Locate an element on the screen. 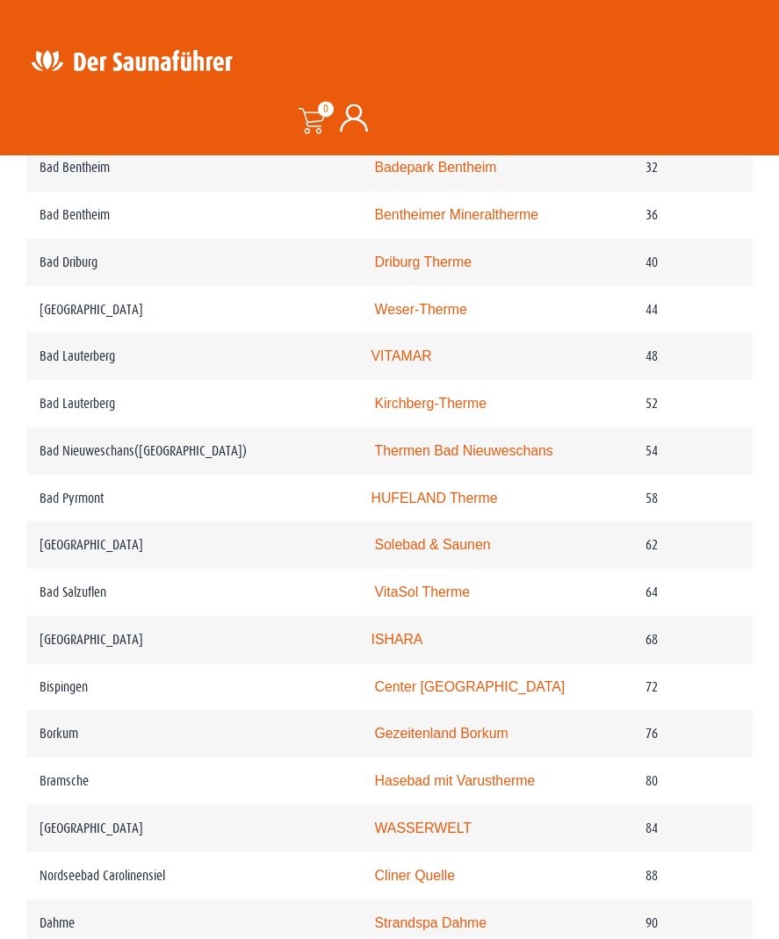 This screenshot has width=779, height=939. td: Nordseebad Carolinensiel is located at coordinates (192, 876).